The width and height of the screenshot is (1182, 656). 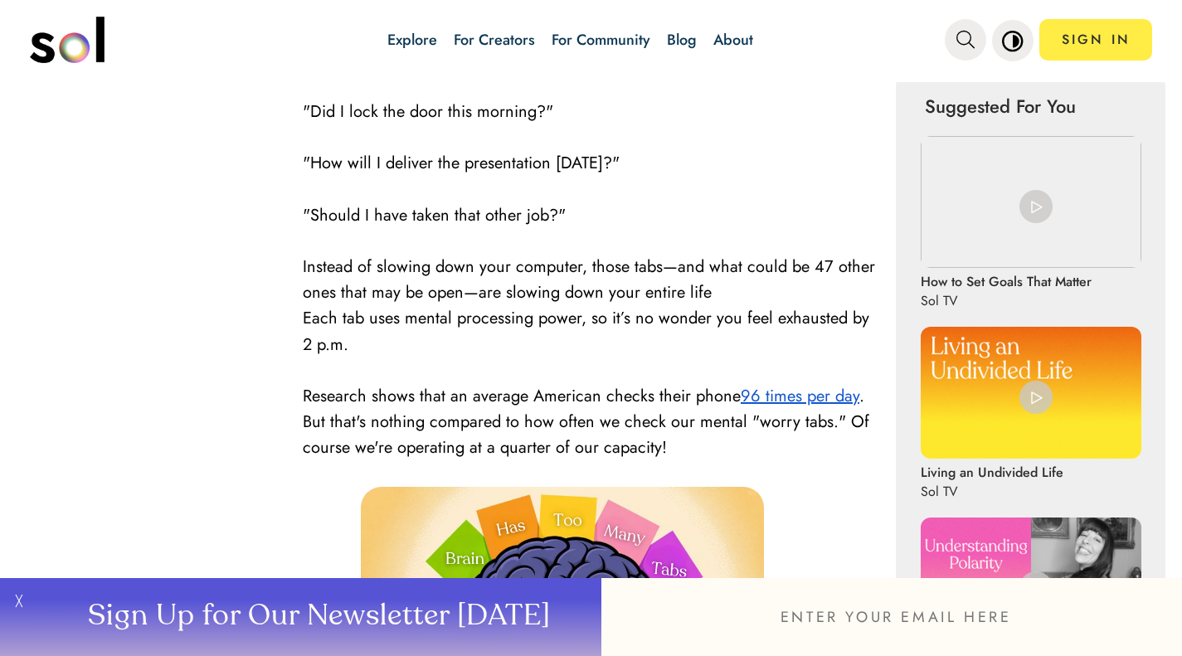 What do you see at coordinates (682, 40) in the screenshot?
I see `a: Blog` at bounding box center [682, 40].